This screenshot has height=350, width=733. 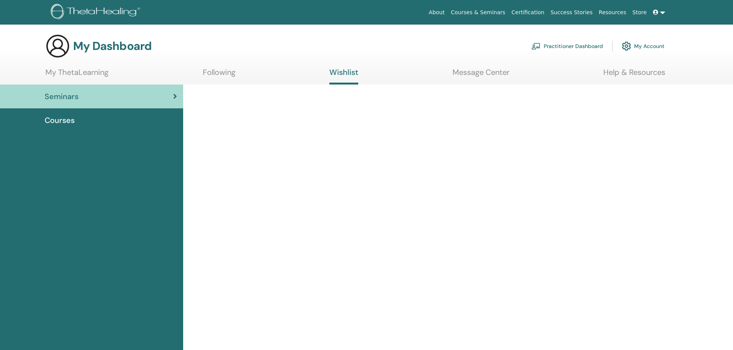 I want to click on a: My ThetaLearning, so click(x=77, y=75).